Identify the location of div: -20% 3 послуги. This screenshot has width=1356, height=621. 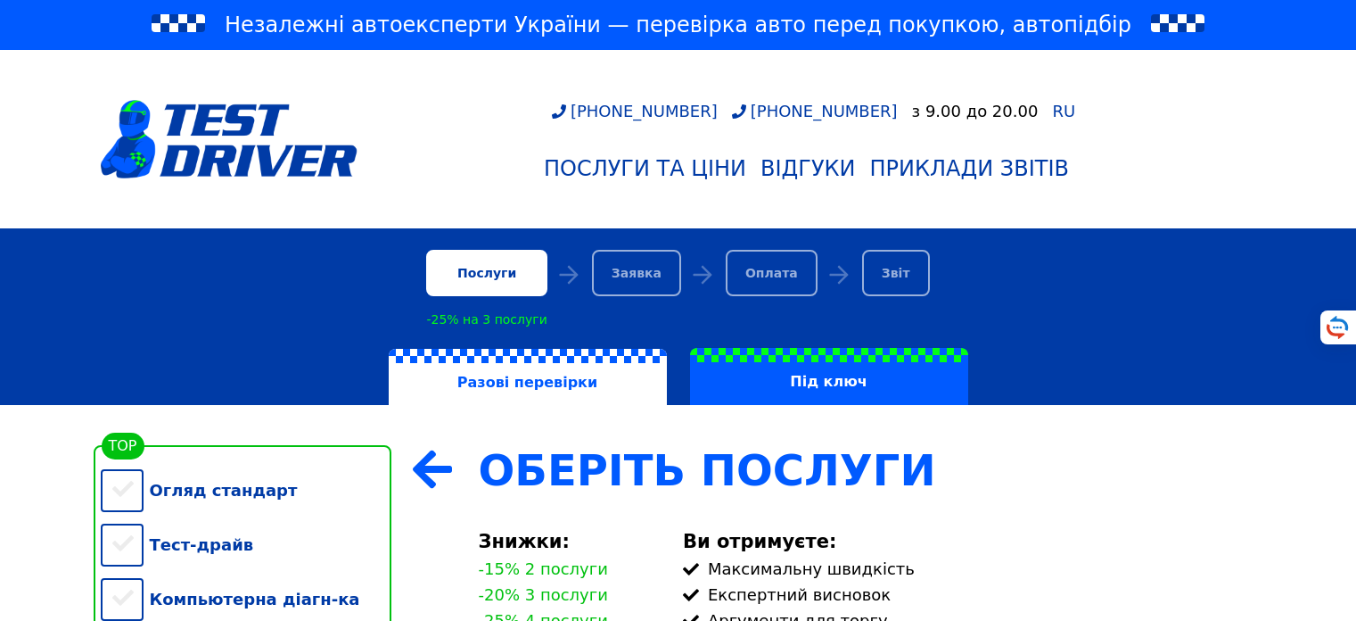
(543, 594).